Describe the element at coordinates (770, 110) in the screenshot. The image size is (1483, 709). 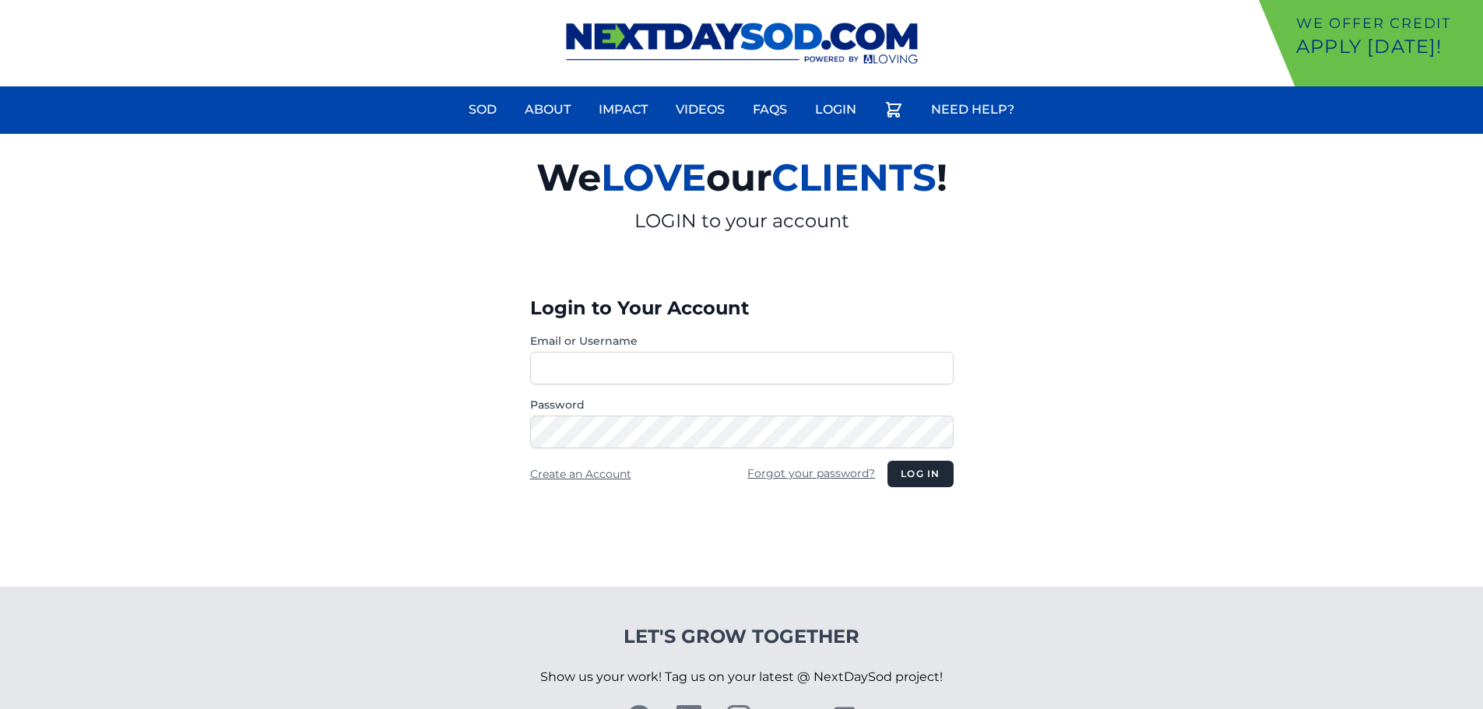
I see `a: FAQs` at that location.